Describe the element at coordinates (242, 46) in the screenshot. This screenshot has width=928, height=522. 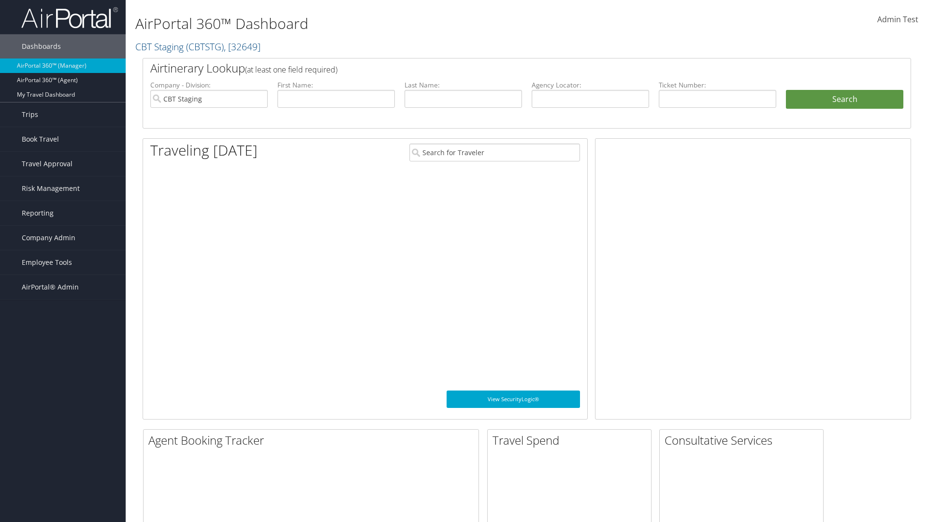
I see `span: , [ 32649 ]` at that location.